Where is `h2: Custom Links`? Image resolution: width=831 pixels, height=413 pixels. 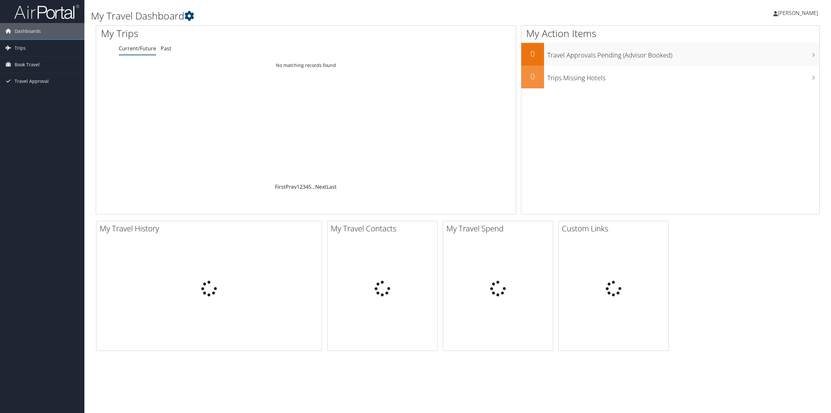 h2: Custom Links is located at coordinates (615, 228).